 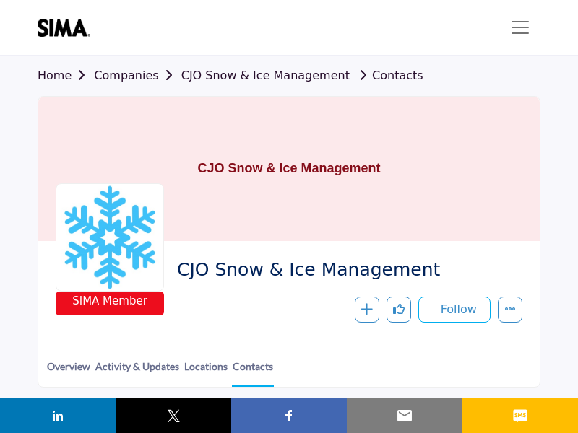 What do you see at coordinates (110, 301) in the screenshot?
I see `span: SIMA Member` at bounding box center [110, 301].